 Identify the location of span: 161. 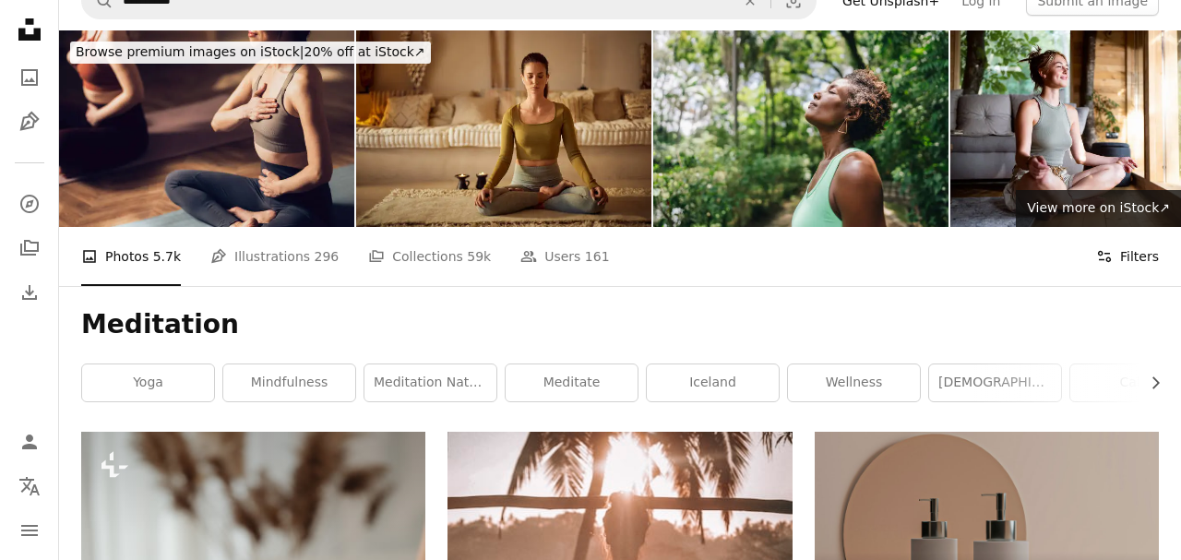
(597, 256).